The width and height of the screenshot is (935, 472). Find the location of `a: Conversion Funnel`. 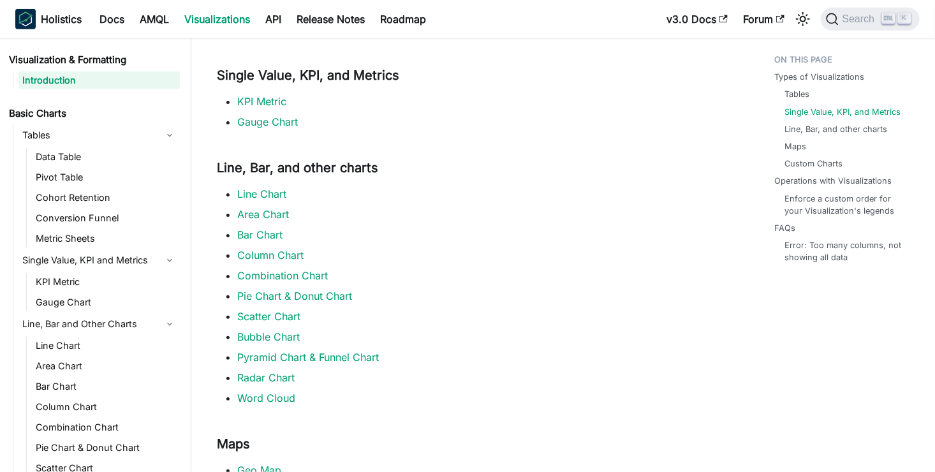

a: Conversion Funnel is located at coordinates (106, 218).